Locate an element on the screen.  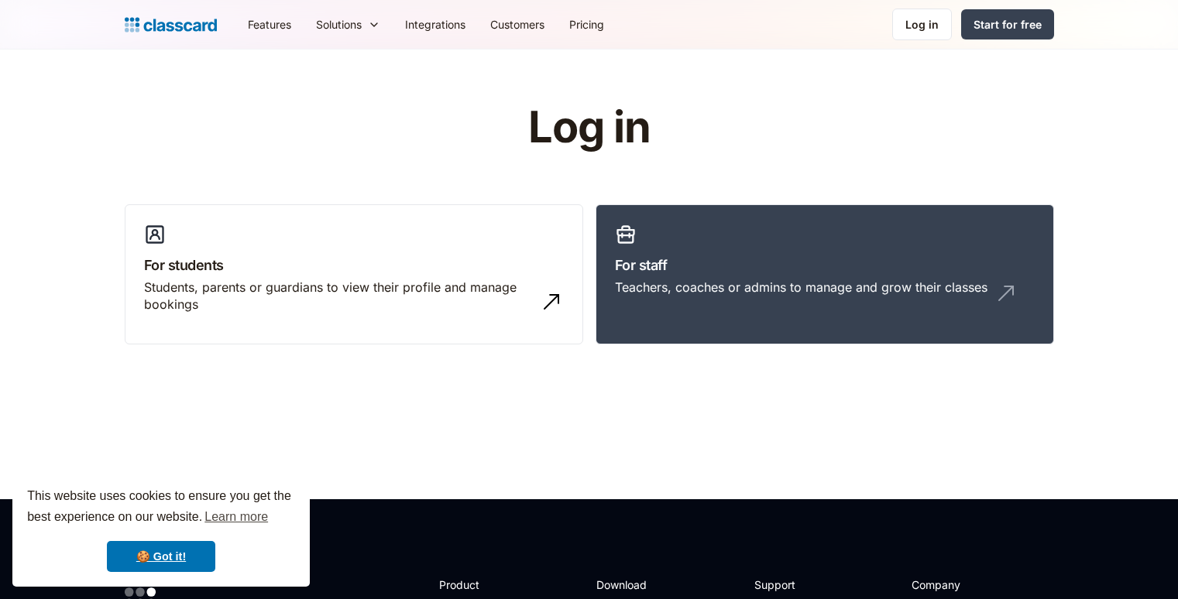
a: Logo is located at coordinates (170, 25).